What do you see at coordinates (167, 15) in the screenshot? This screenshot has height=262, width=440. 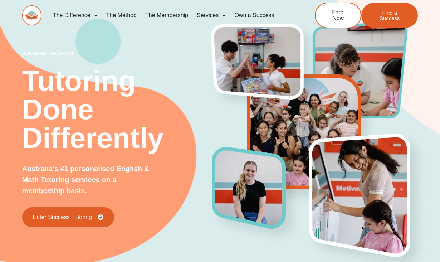 I see `a: The Membership` at bounding box center [167, 15].